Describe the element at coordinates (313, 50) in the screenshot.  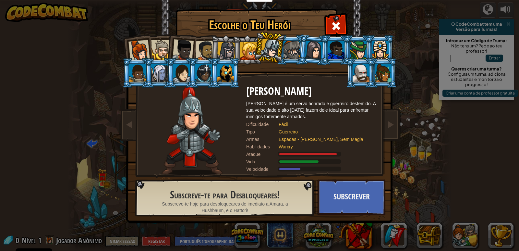
I see `li: Omarn Brewstone` at that location.